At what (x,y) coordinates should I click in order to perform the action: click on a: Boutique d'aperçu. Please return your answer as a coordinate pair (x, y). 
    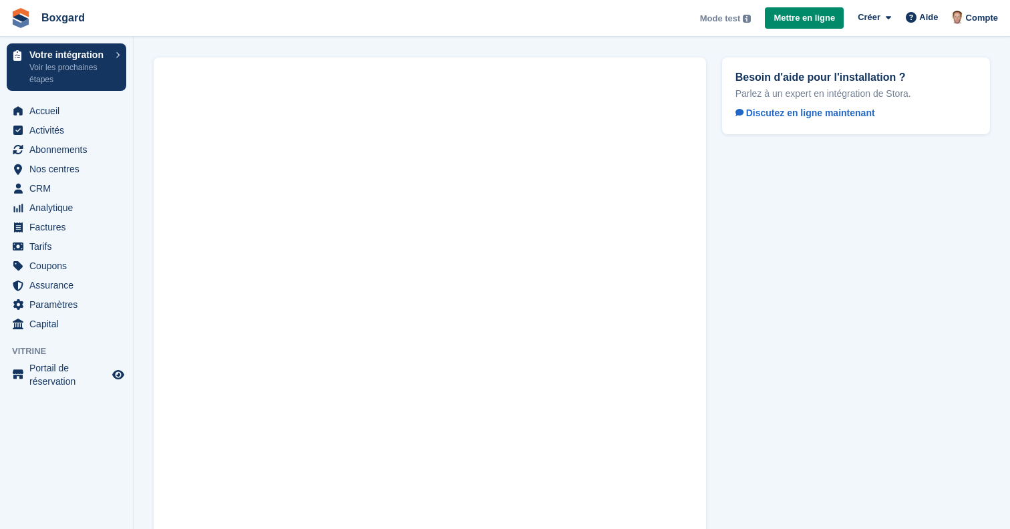
    Looking at the image, I should click on (118, 375).